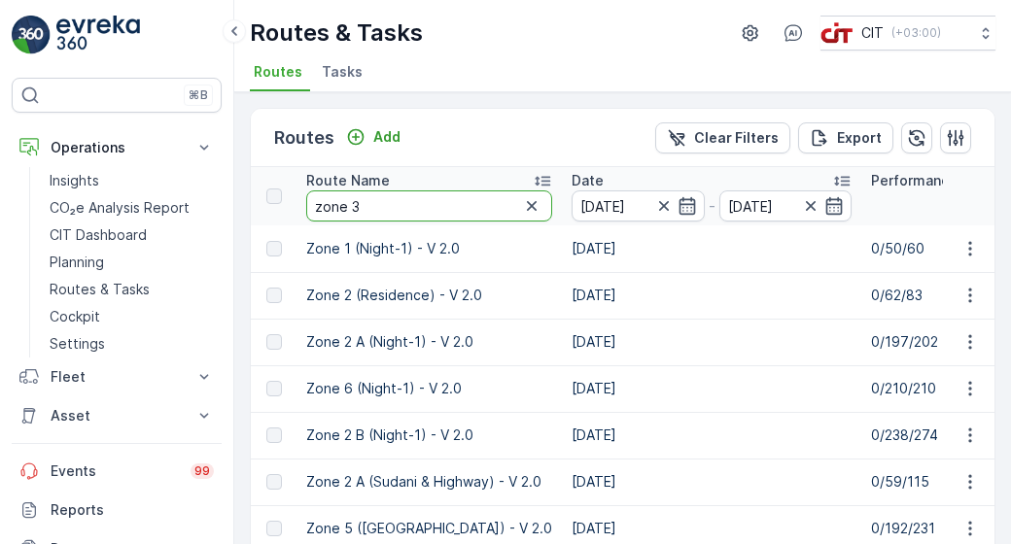 This screenshot has height=544, width=1011. What do you see at coordinates (914, 181) in the screenshot?
I see `p: Performance` at bounding box center [914, 181].